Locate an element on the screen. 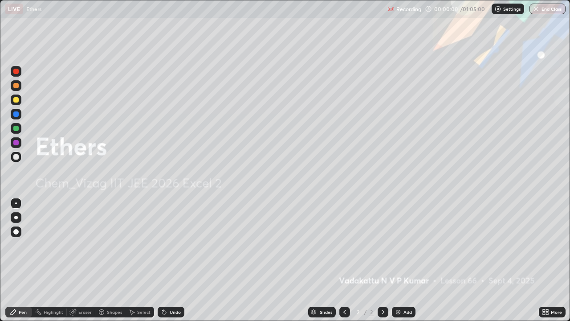 The width and height of the screenshot is (570, 321). img: add-slide-button is located at coordinates (398, 312).